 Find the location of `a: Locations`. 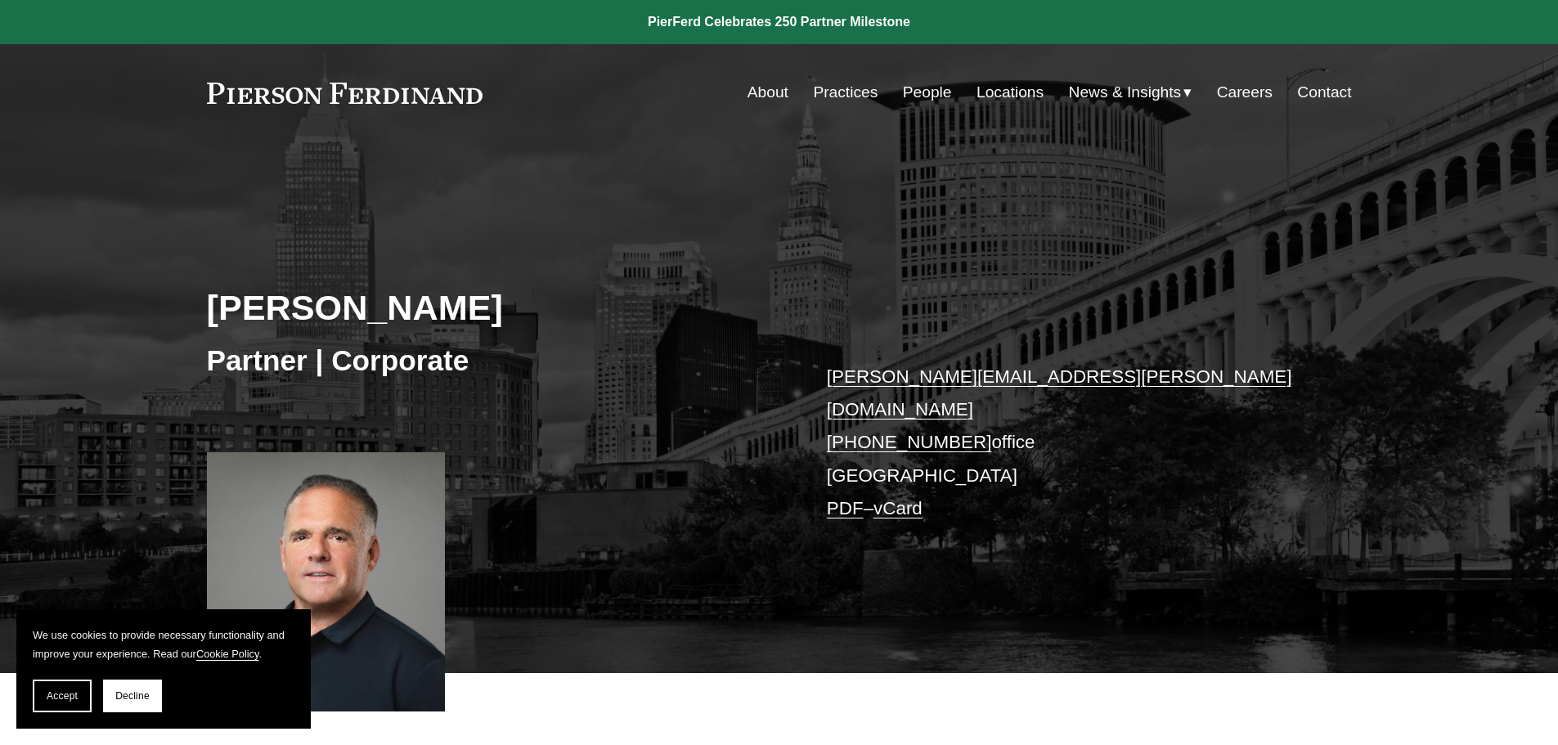

a: Locations is located at coordinates (1010, 92).